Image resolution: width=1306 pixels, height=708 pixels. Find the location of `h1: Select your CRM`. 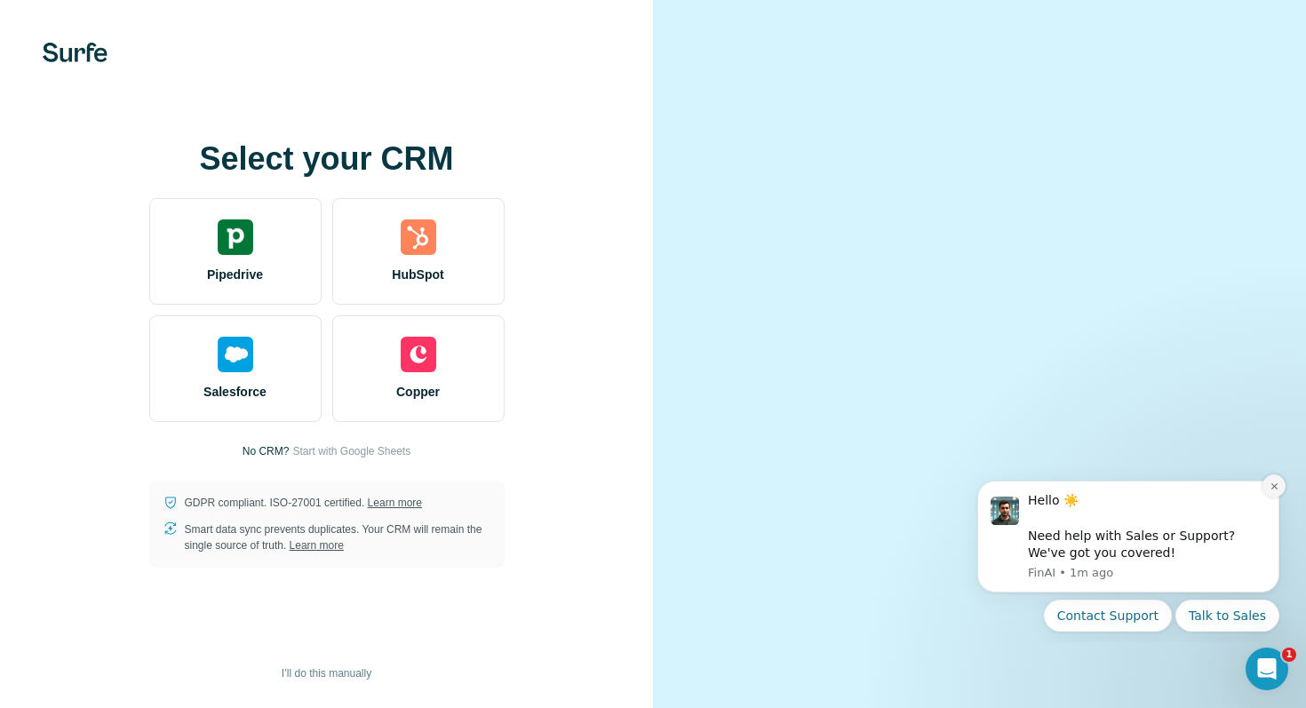

h1: Select your CRM is located at coordinates (327, 159).